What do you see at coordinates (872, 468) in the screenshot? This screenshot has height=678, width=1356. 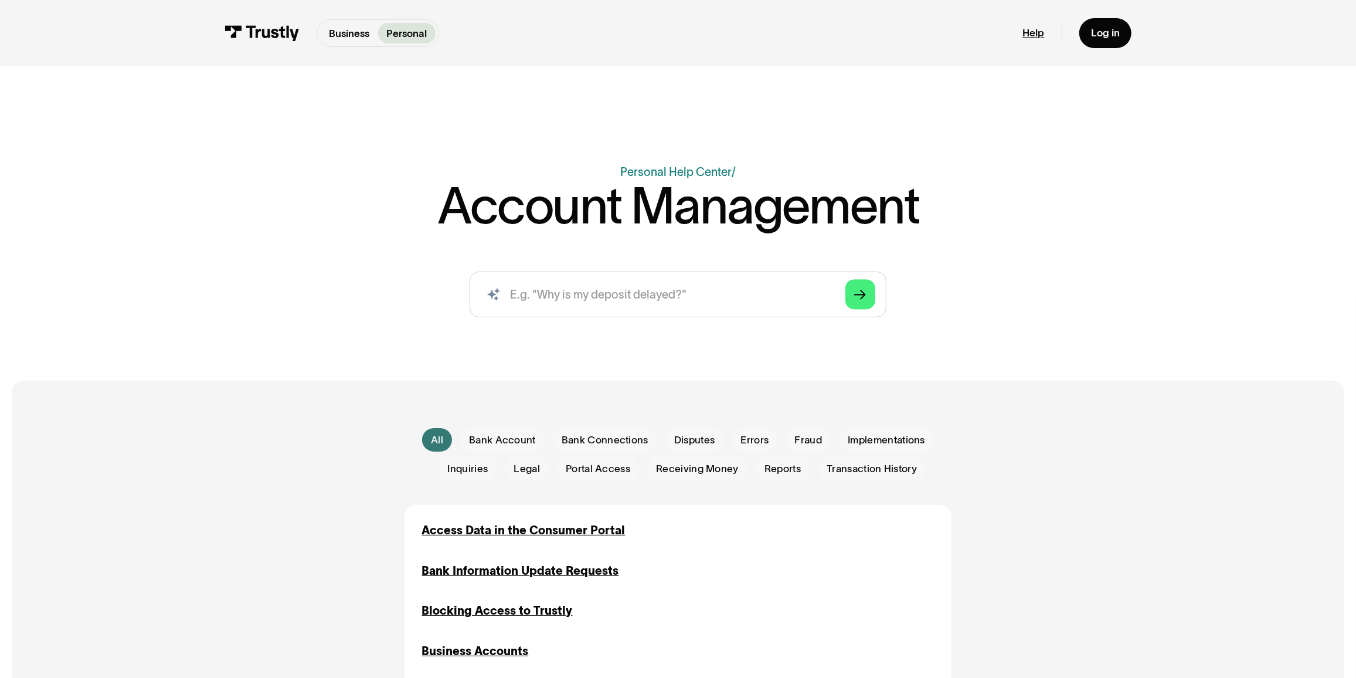 I see `span: Transaction History` at bounding box center [872, 468].